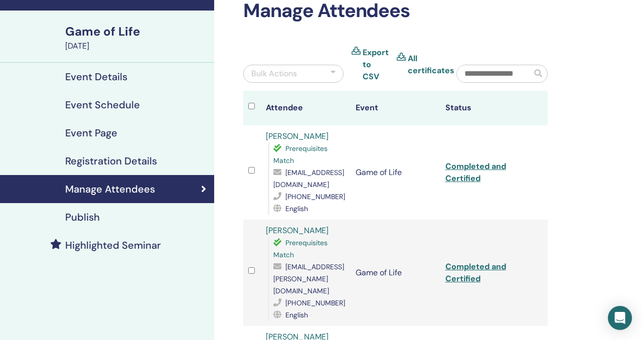 The height and width of the screenshot is (340, 642). I want to click on h4: Publish, so click(82, 217).